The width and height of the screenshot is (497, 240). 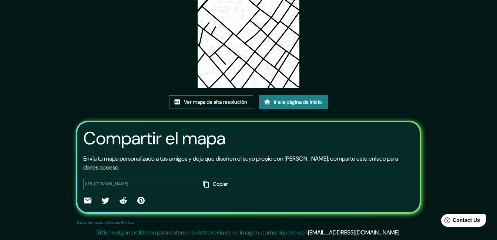 I want to click on a: Ir a la página de inicio, so click(x=293, y=102).